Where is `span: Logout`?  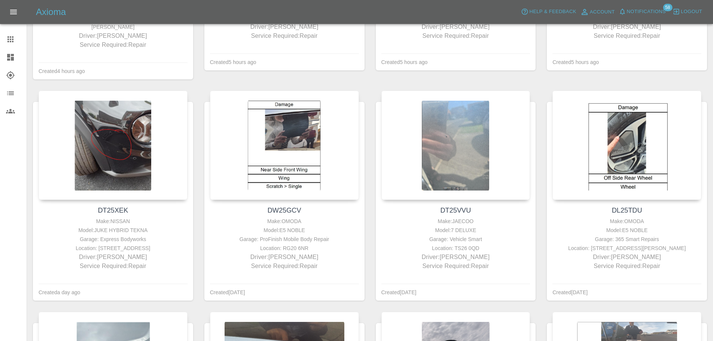 span: Logout is located at coordinates (691, 12).